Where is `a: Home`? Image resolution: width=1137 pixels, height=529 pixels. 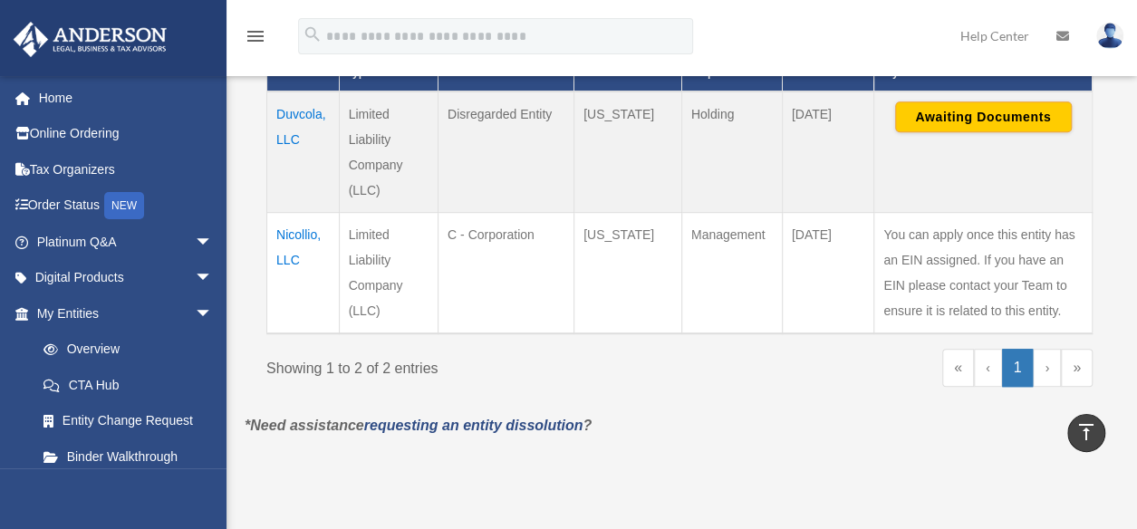
a: Home is located at coordinates (126, 98).